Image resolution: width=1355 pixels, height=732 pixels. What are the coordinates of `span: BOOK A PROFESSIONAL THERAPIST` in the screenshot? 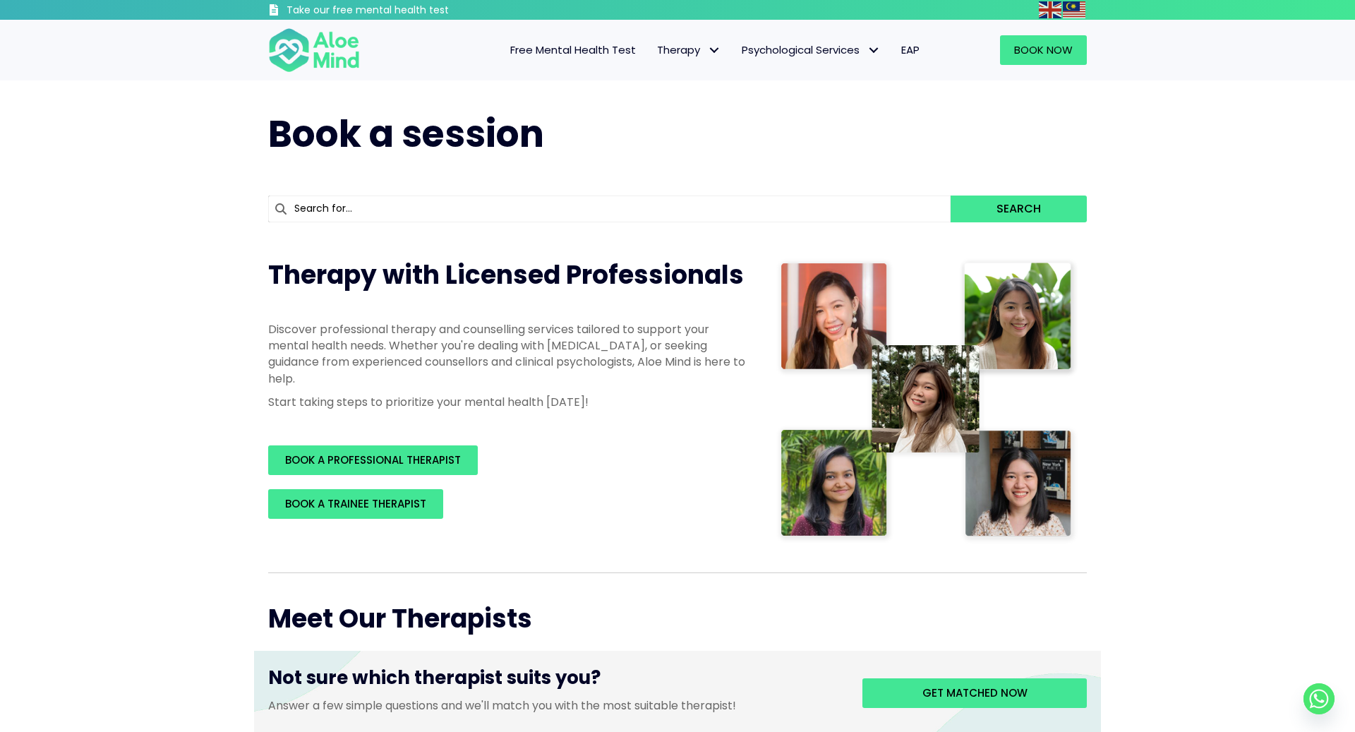 It's located at (373, 460).